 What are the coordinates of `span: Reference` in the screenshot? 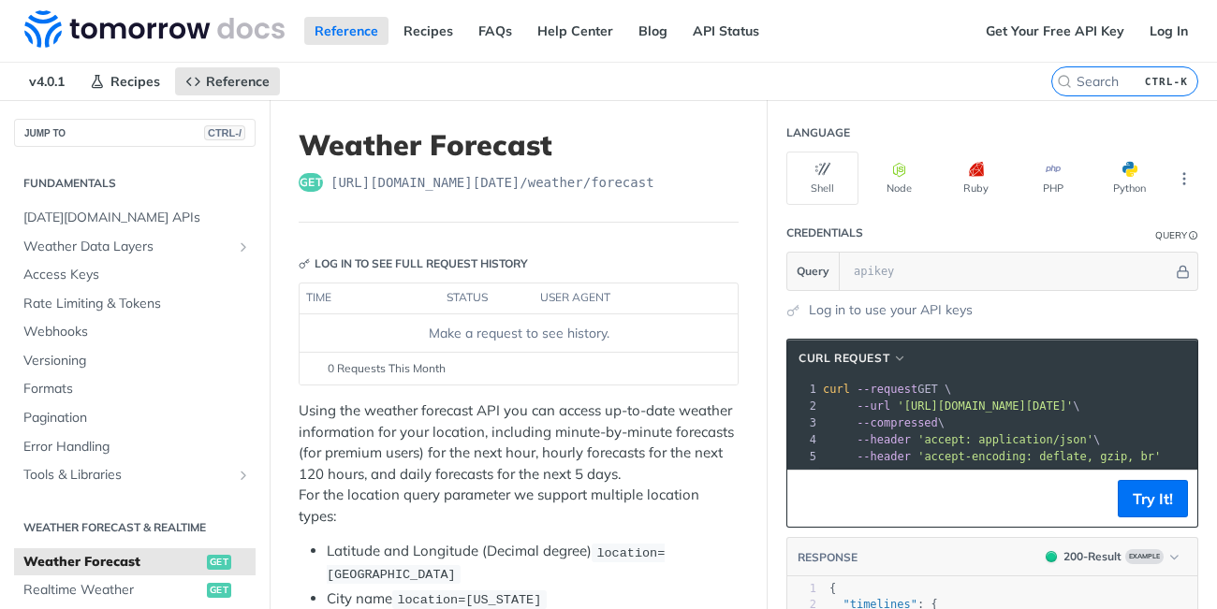 It's located at (238, 81).